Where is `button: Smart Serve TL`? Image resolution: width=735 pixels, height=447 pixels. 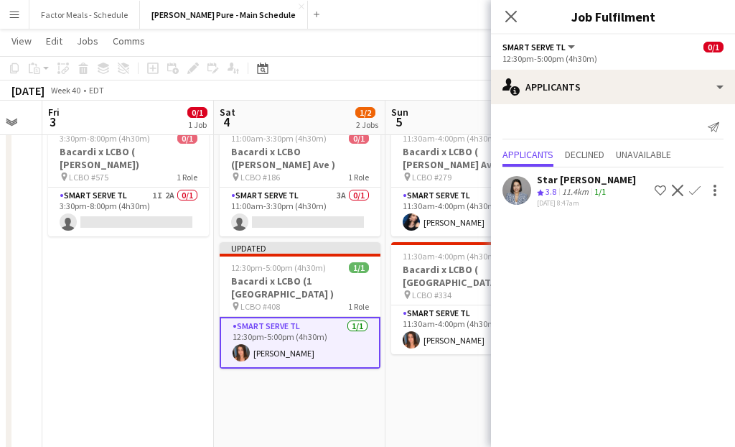
button: Smart Serve TL is located at coordinates (540, 47).